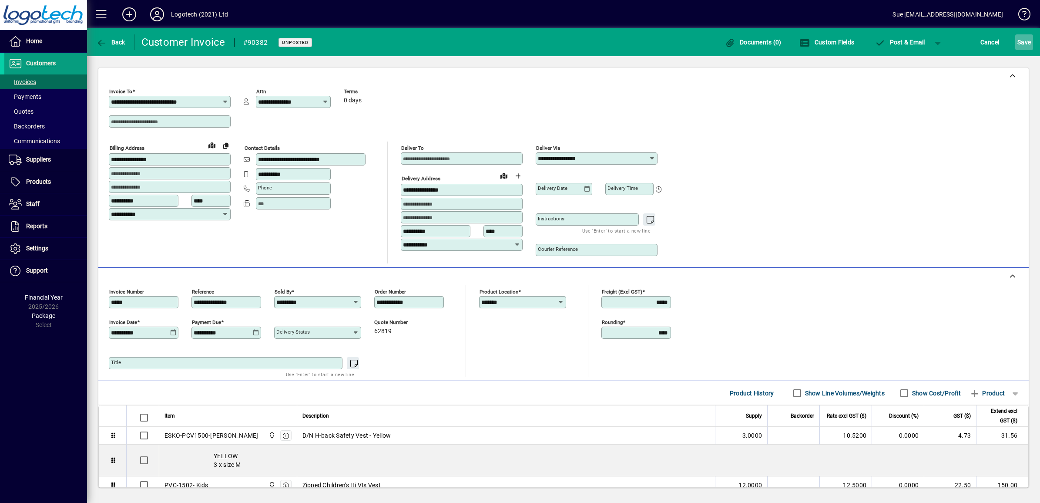 The image size is (1040, 503). Describe the element at coordinates (316, 416) in the screenshot. I see `span: Description` at that location.